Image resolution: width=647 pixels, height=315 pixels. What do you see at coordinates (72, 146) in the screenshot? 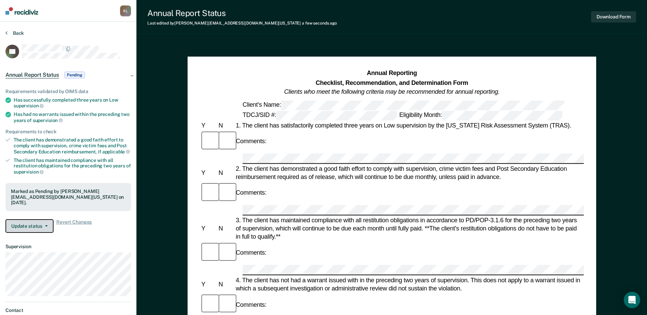
I see `div: The client has demonstrated a good faith effort to comply with supervision, crime victim fees and...` at bounding box center [72, 146].